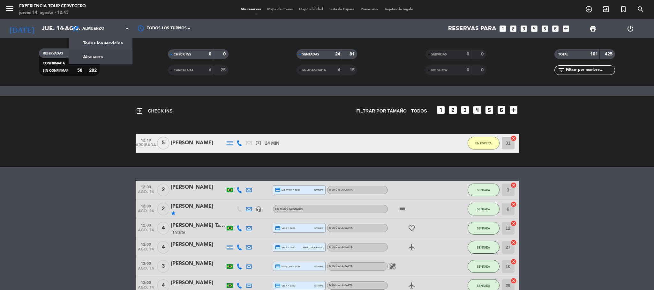 This screenshot has width=654, height=290. What do you see at coordinates (285, 228) in the screenshot?
I see `span: visa * 2060` at bounding box center [285, 228].